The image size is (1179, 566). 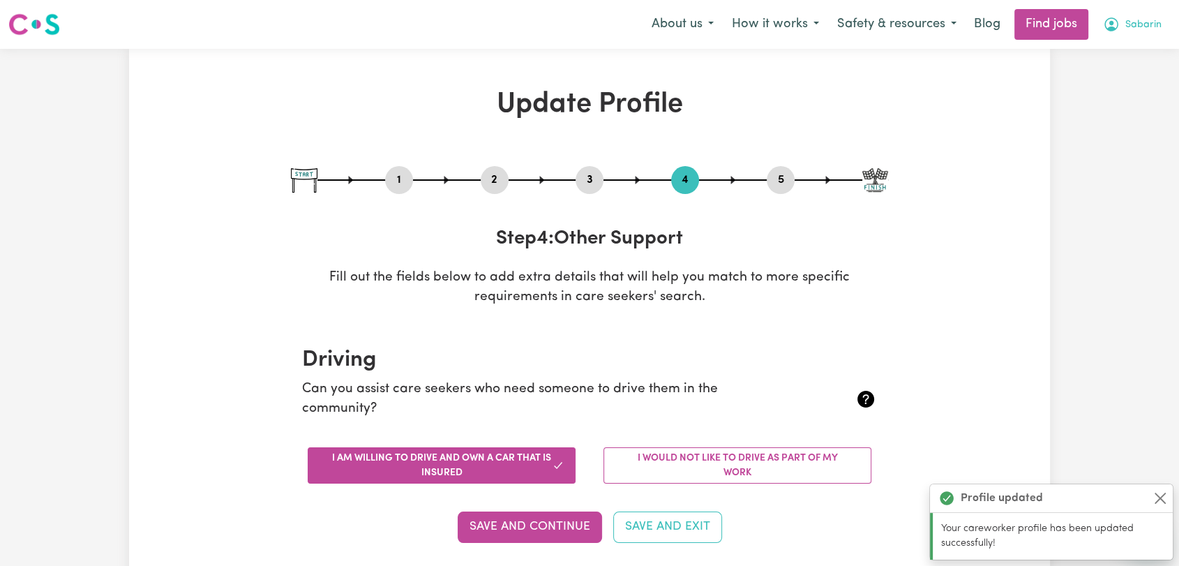 I want to click on p: Your careworker profile has been updated successfully!, so click(x=1053, y=536).